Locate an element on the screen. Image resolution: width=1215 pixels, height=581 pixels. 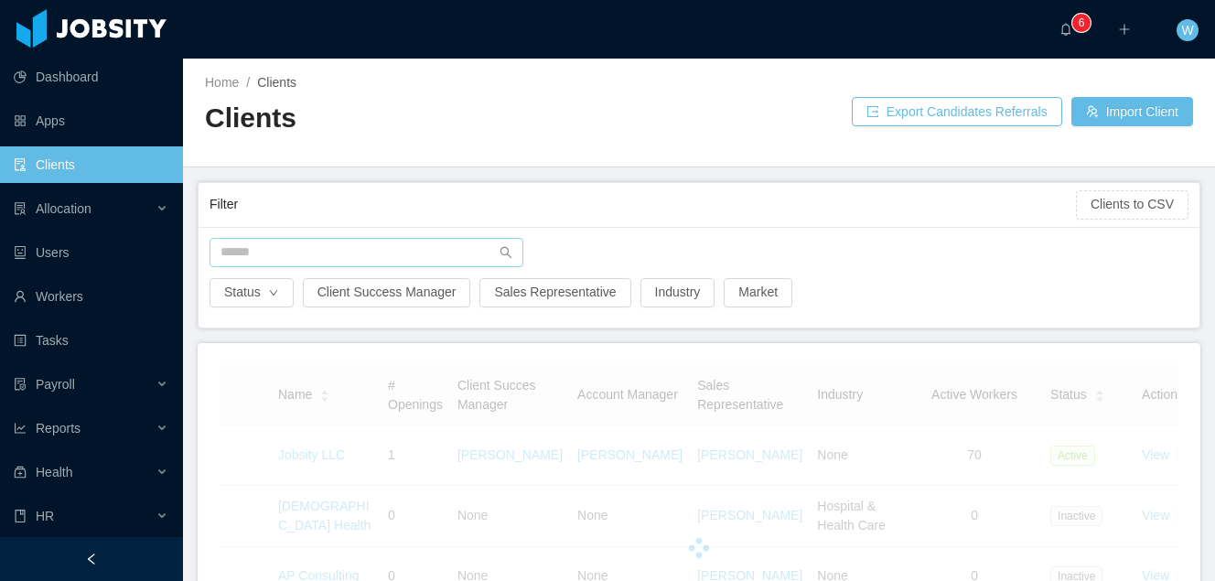
a: icon: appstoreApps is located at coordinates (91, 121).